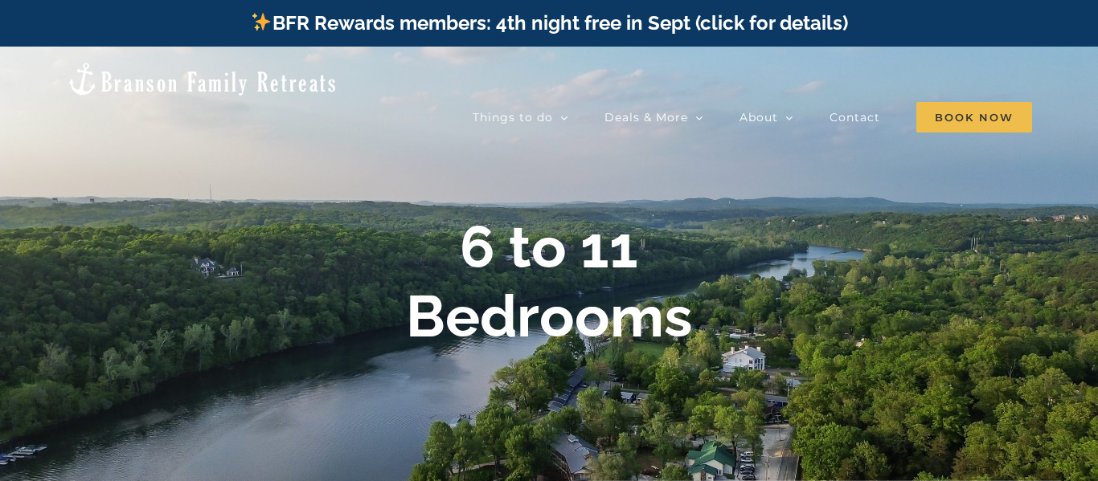  Describe the element at coordinates (766, 117) in the screenshot. I see `a: About` at that location.